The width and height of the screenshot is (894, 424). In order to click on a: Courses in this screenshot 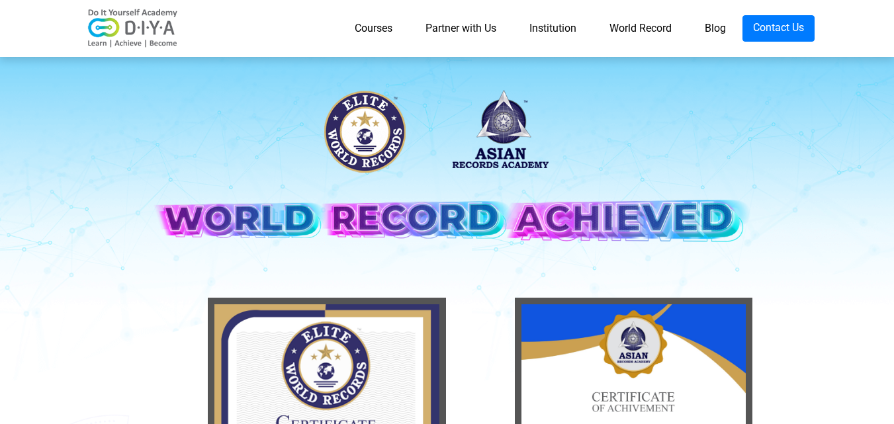, I will do `click(373, 28)`.